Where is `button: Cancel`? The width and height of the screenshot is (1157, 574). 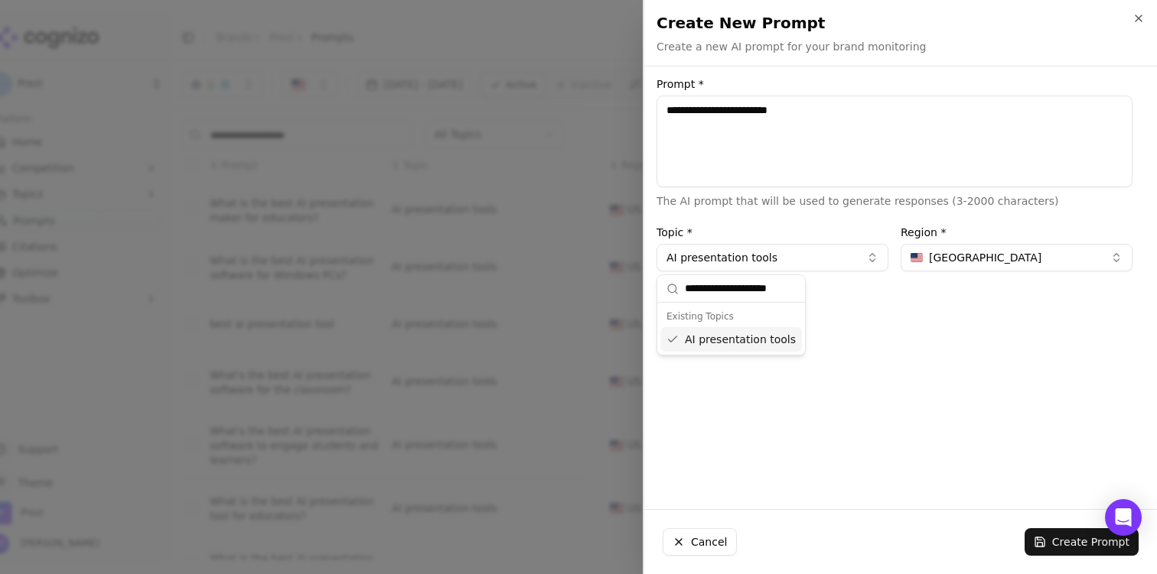 button: Cancel is located at coordinates (699, 542).